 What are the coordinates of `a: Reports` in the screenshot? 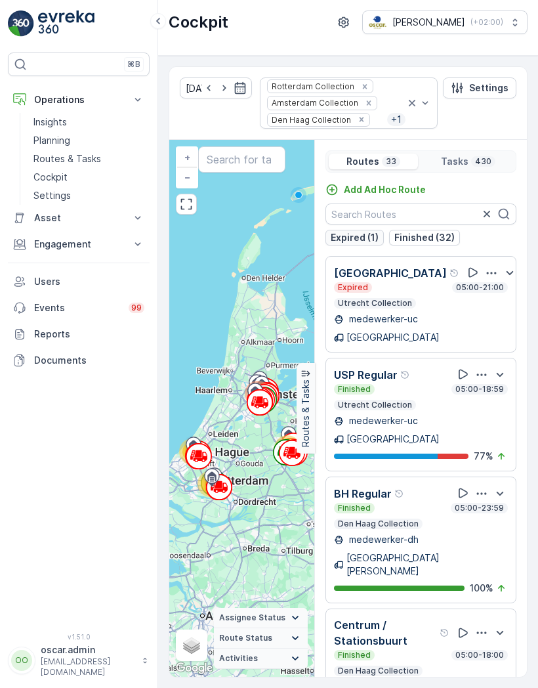 It's located at (79, 334).